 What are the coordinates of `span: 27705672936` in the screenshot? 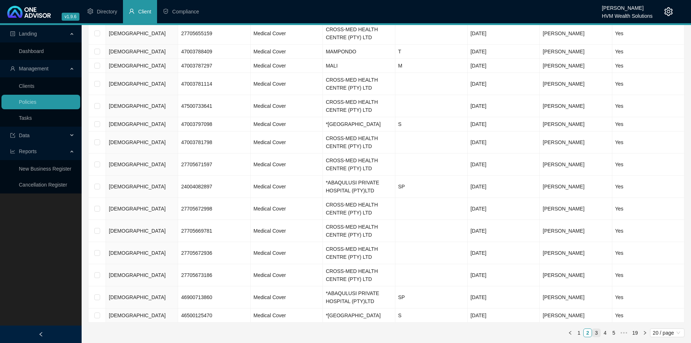 It's located at (197, 253).